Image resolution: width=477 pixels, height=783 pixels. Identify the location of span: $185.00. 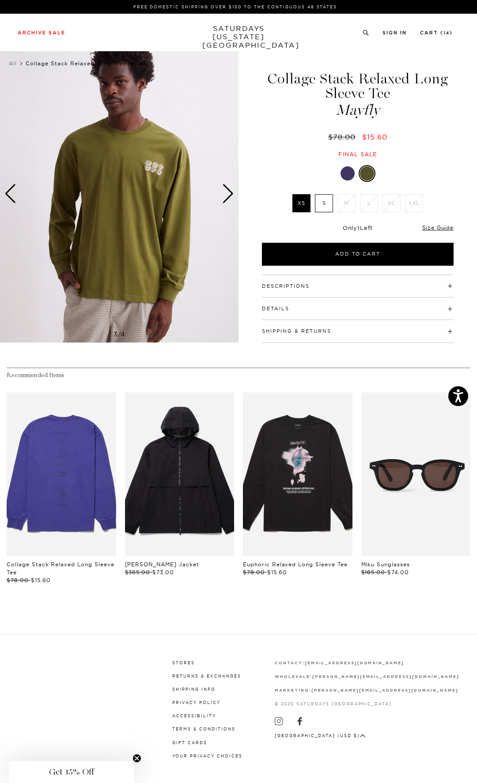
(373, 572).